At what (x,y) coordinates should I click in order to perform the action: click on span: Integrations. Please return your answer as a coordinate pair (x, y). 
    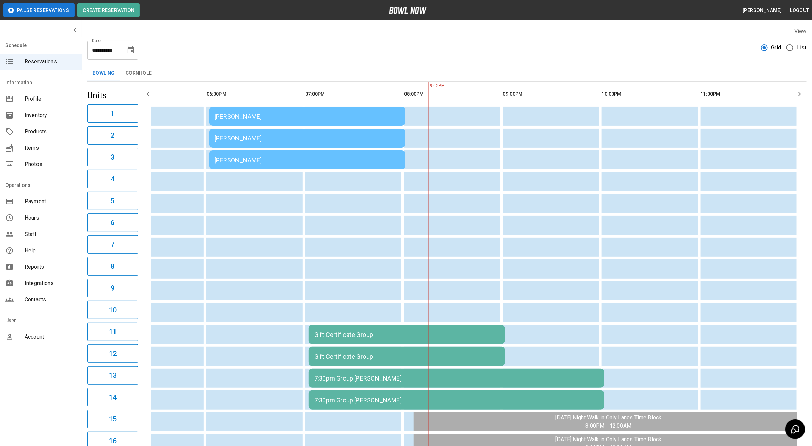
    Looking at the image, I should click on (50, 283).